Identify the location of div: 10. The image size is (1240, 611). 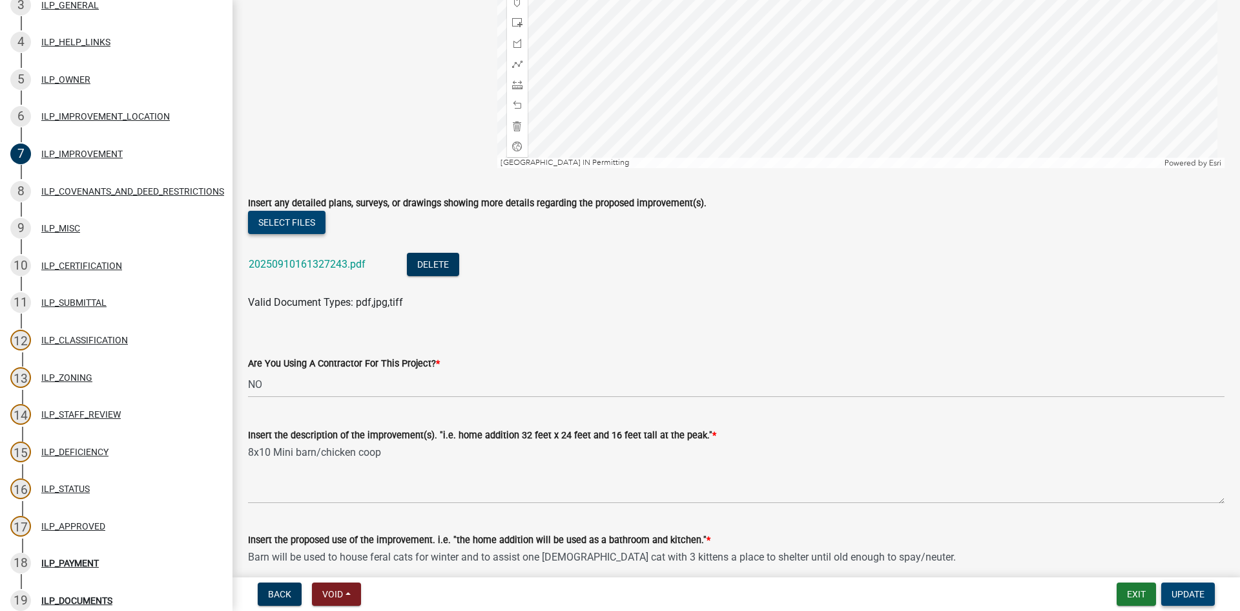
(21, 266).